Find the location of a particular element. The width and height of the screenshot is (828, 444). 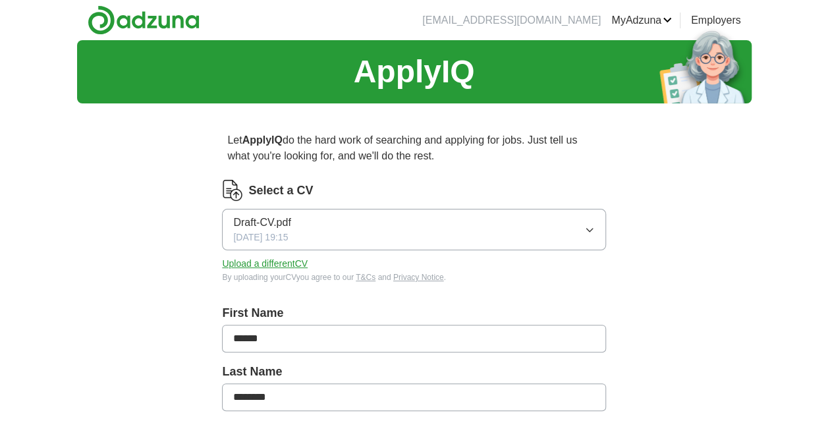

a: T&Cs is located at coordinates (366, 277).